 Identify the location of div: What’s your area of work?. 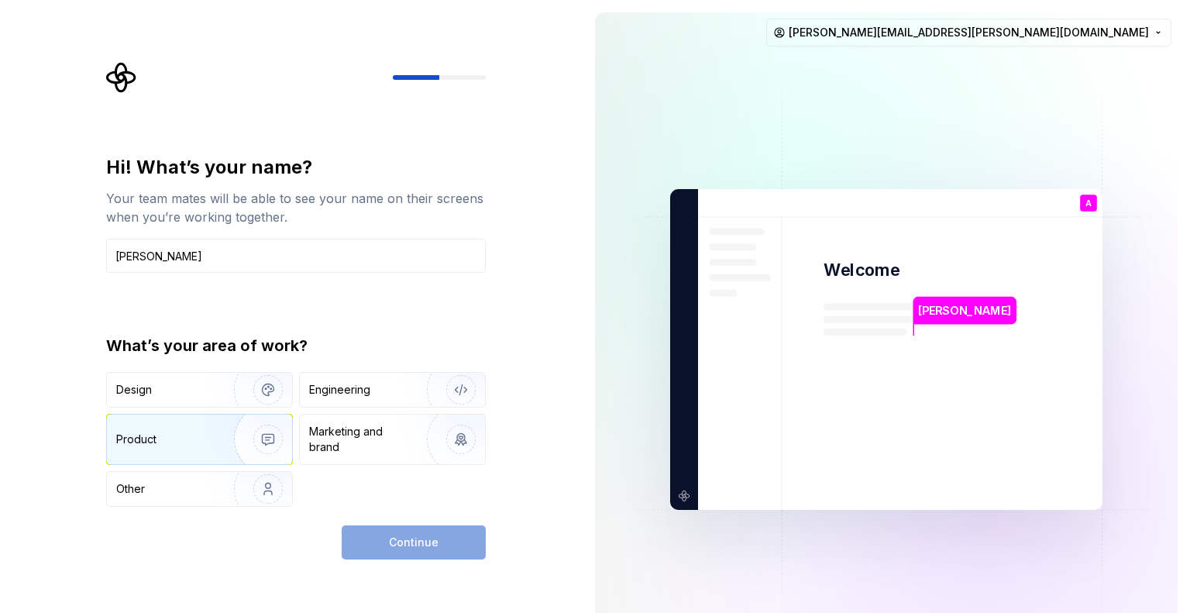
(296, 346).